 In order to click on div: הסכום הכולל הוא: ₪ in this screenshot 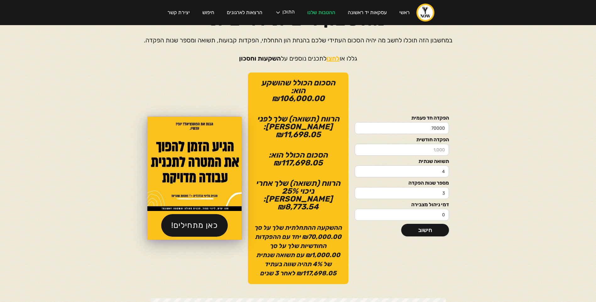, I will do `click(298, 159)`.